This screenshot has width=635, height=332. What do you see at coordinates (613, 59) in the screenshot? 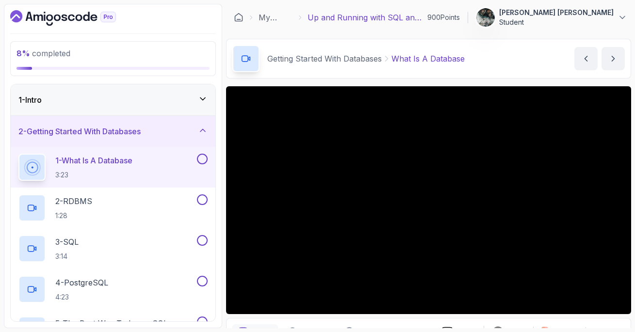
I see `button: next content` at bounding box center [613, 59].